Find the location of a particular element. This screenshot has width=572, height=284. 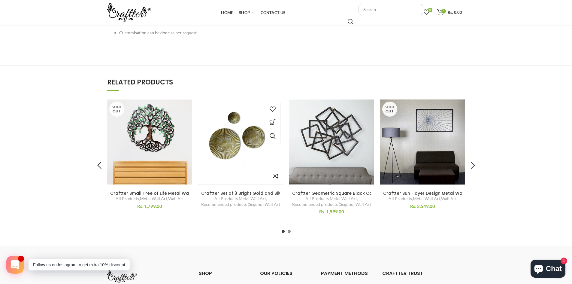

a: Contact Us is located at coordinates (273, 13).